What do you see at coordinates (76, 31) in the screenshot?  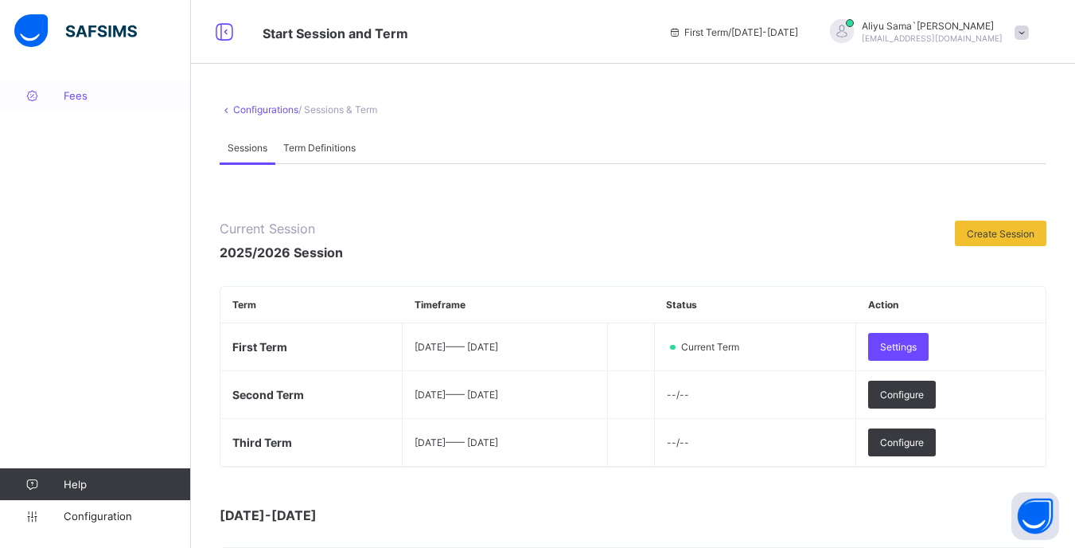 I see `img: safsims` at bounding box center [76, 31].